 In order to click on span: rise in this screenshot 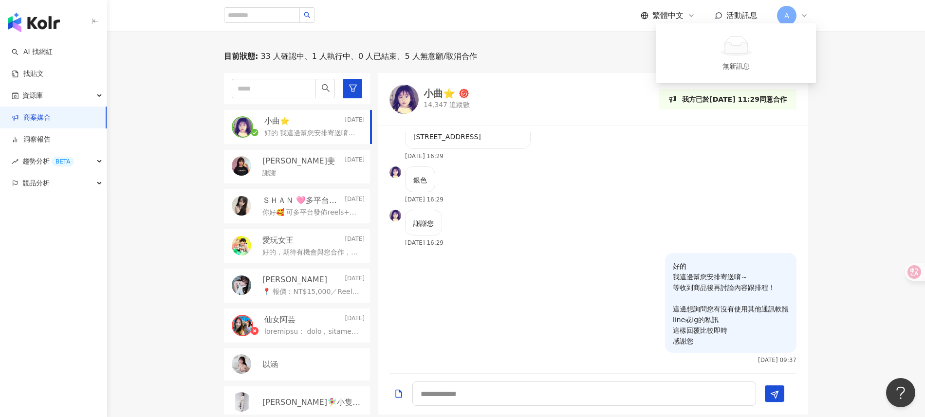, I will do `click(15, 162)`.